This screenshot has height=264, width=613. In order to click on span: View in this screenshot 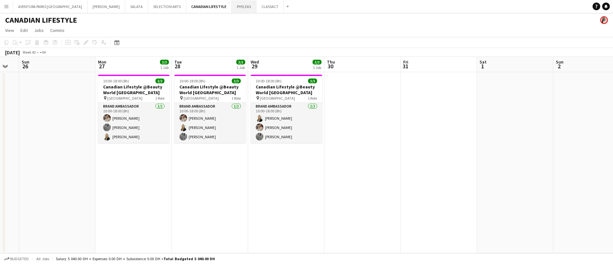, I will do `click(10, 30)`.